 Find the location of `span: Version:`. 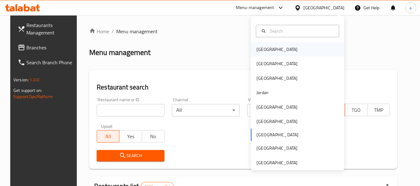

span: Version: is located at coordinates (21, 80).